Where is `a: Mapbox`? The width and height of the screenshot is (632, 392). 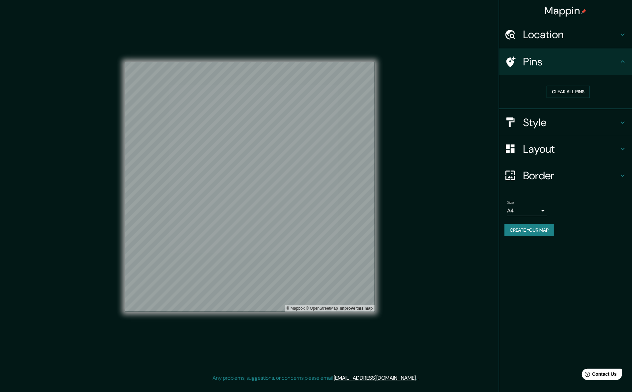
a: Mapbox is located at coordinates (296, 309).